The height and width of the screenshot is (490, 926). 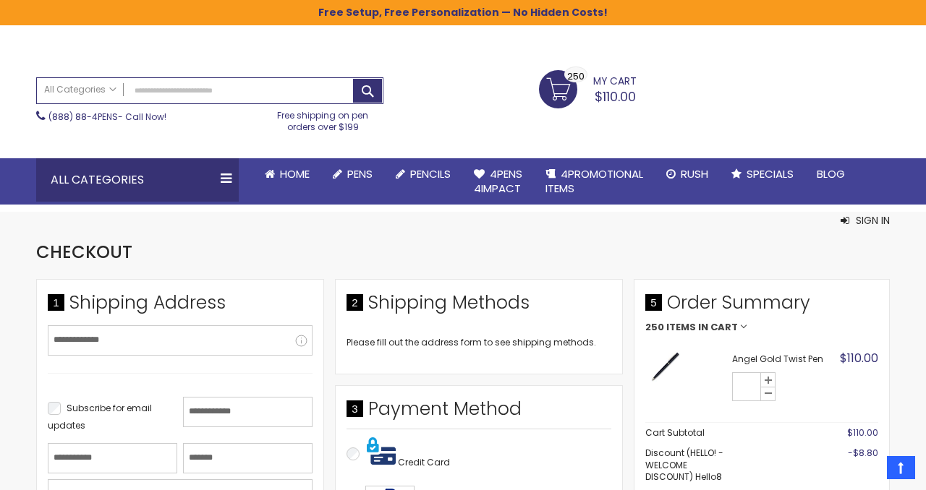 What do you see at coordinates (694, 174) in the screenshot?
I see `span: Rush` at bounding box center [694, 174].